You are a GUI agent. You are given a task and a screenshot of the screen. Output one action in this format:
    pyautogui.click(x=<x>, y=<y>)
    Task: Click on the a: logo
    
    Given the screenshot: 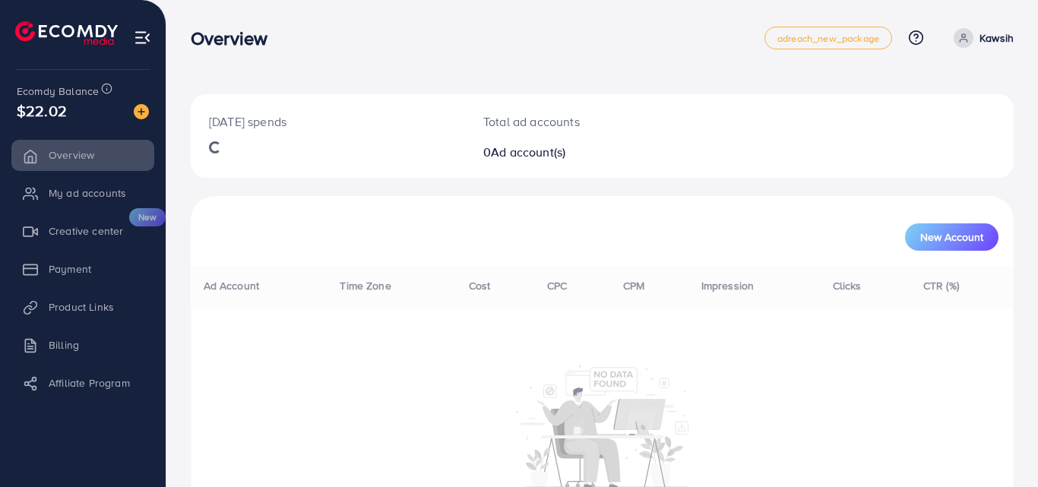 What is the action you would take?
    pyautogui.click(x=66, y=33)
    